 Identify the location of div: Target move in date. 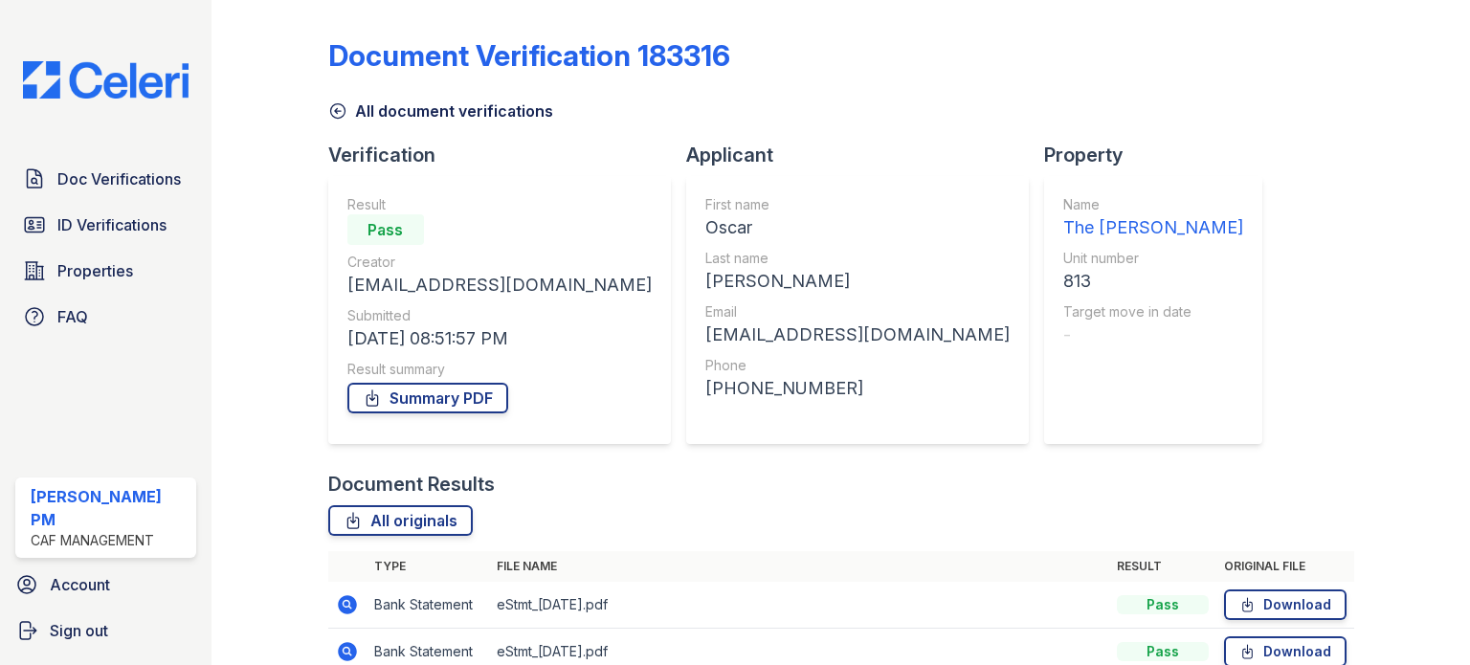
(1153, 312).